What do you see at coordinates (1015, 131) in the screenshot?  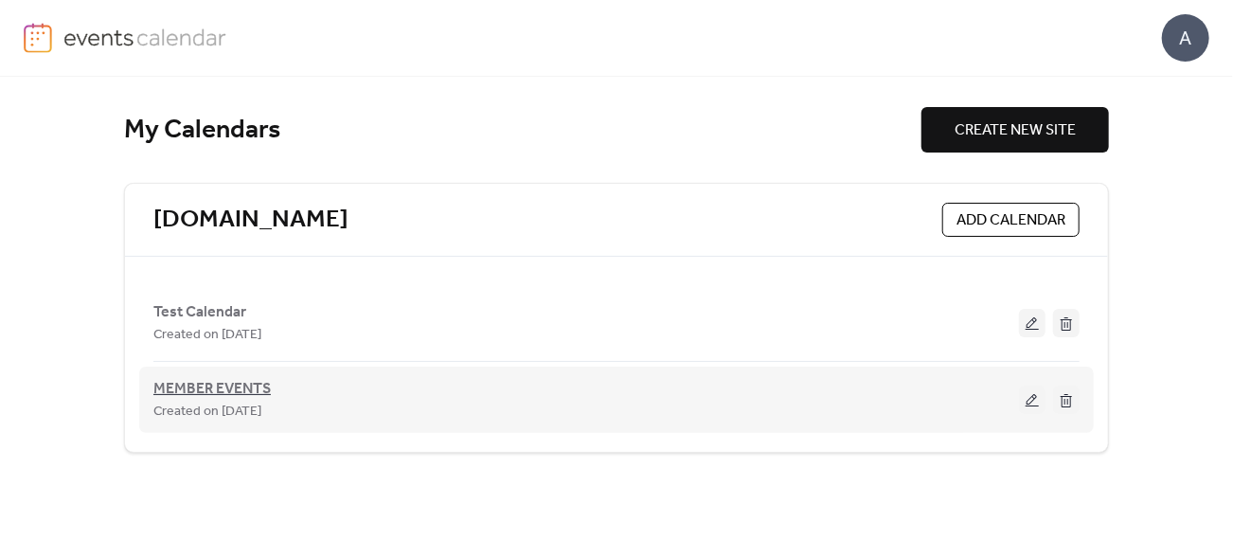 I see `span: CREATE NEW SITE` at bounding box center [1015, 131].